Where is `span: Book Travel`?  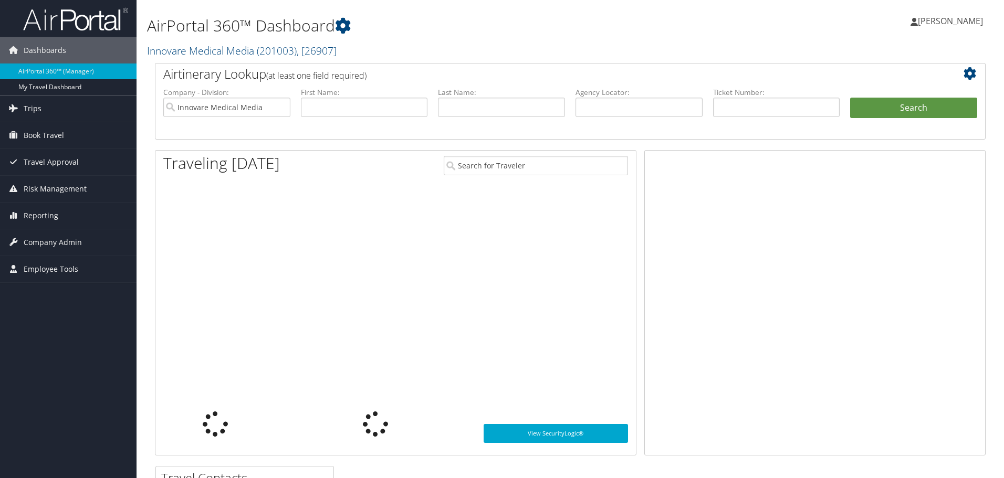
span: Book Travel is located at coordinates (44, 135).